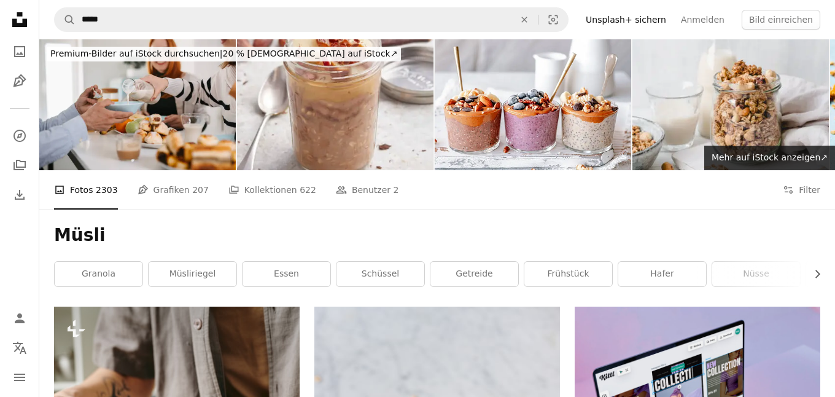  I want to click on span: 622, so click(308, 190).